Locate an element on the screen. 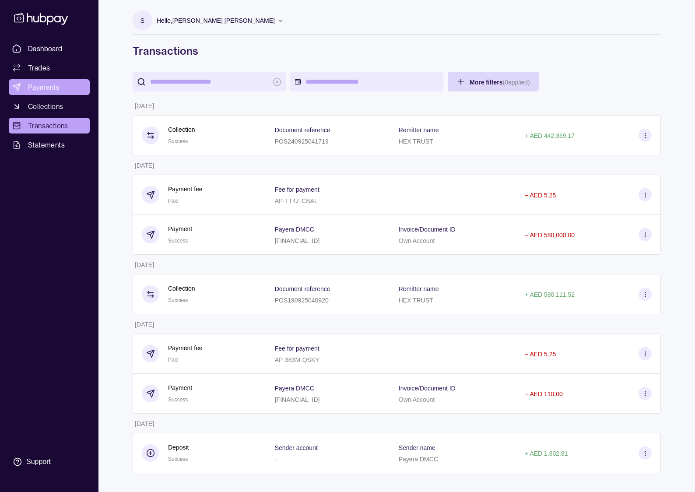 This screenshot has height=492, width=695. span: Transactions is located at coordinates (48, 126).